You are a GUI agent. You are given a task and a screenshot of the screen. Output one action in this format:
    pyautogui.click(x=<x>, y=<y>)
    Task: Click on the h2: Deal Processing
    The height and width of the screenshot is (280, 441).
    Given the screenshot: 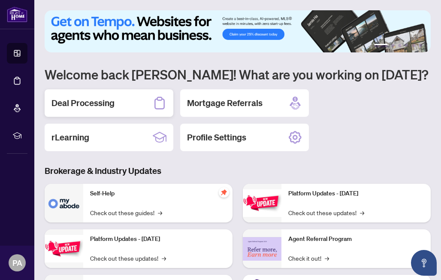 What is the action you would take?
    pyautogui.click(x=83, y=103)
    